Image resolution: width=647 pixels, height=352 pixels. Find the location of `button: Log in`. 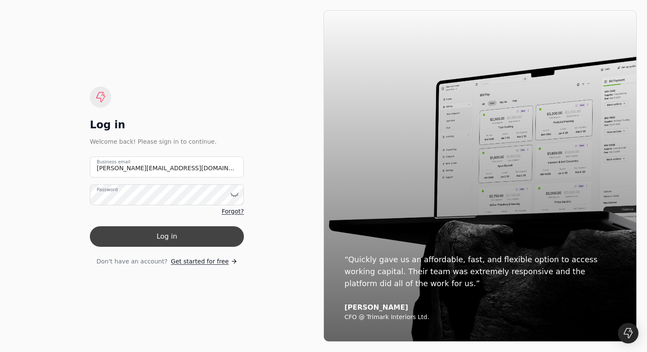

button: Log in is located at coordinates (167, 237).